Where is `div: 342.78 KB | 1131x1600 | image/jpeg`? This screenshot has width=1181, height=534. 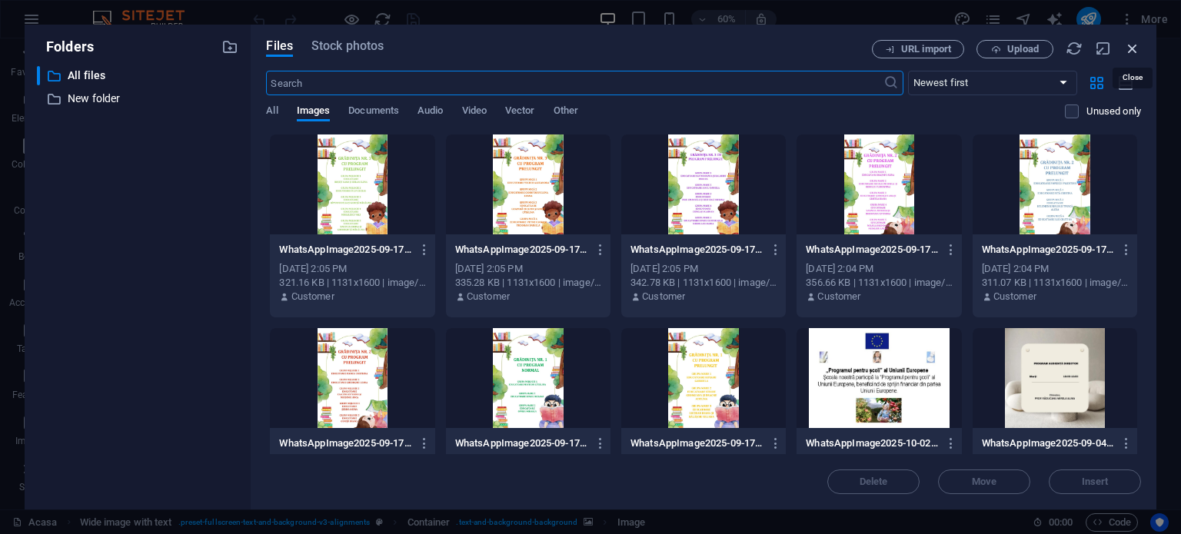 div: 342.78 KB | 1131x1600 | image/jpeg is located at coordinates (704, 283).